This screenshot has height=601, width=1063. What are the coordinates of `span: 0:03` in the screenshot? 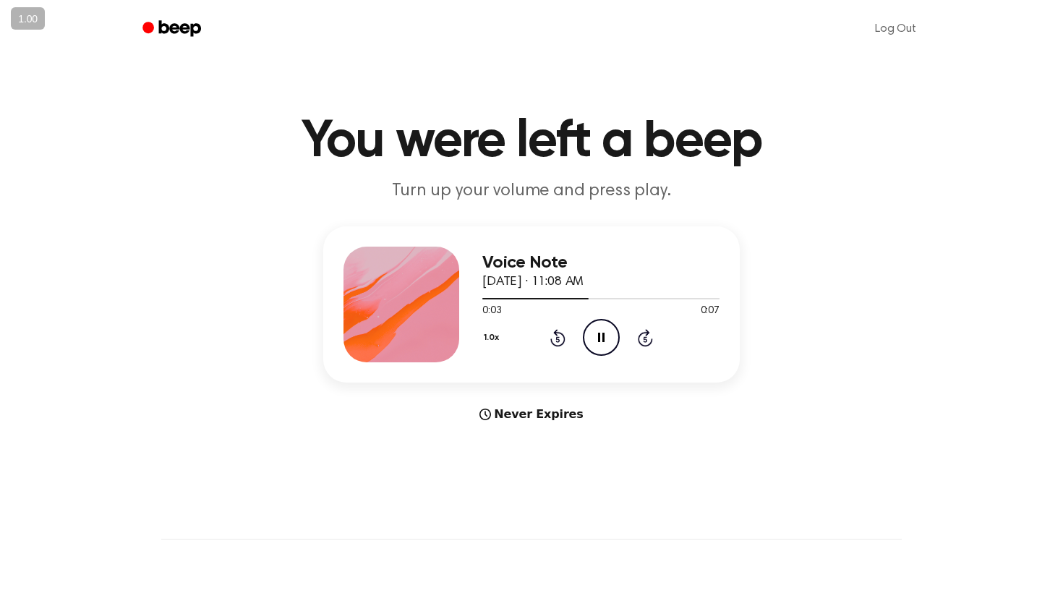 It's located at (492, 311).